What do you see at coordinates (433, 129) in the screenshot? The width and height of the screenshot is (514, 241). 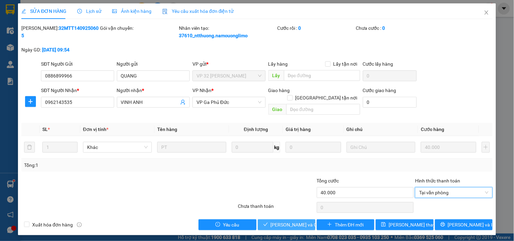 I see `span: Cước hàng` at bounding box center [433, 129].